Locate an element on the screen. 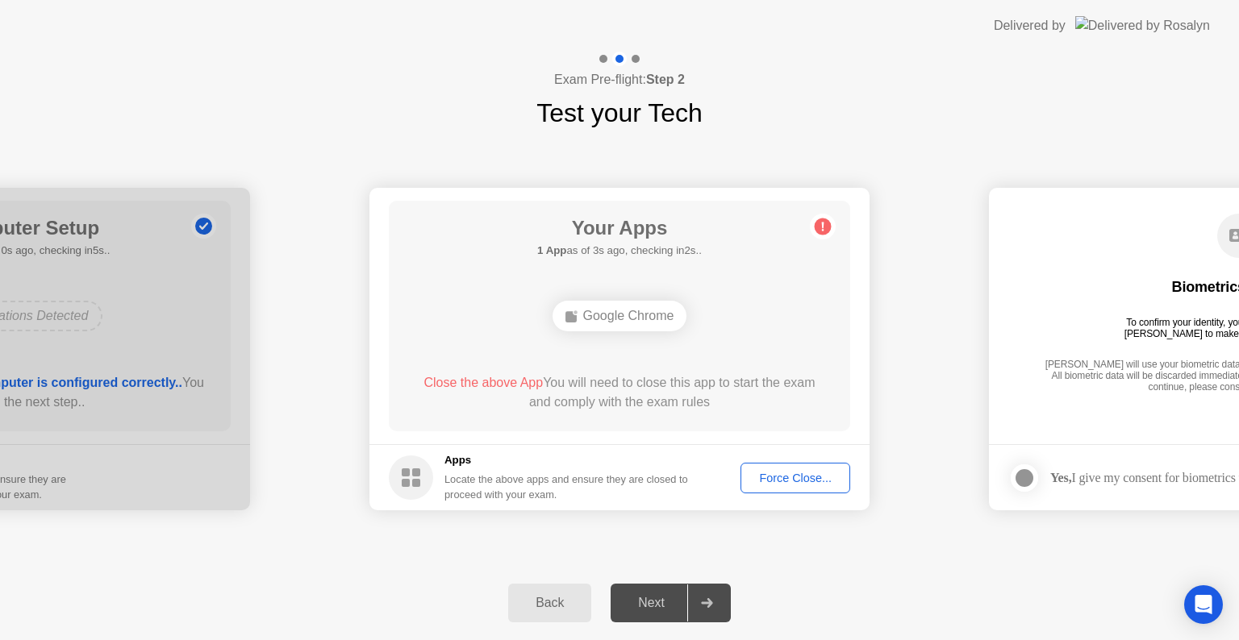 The height and width of the screenshot is (640, 1239). div: Force Close... is located at coordinates (795, 478).